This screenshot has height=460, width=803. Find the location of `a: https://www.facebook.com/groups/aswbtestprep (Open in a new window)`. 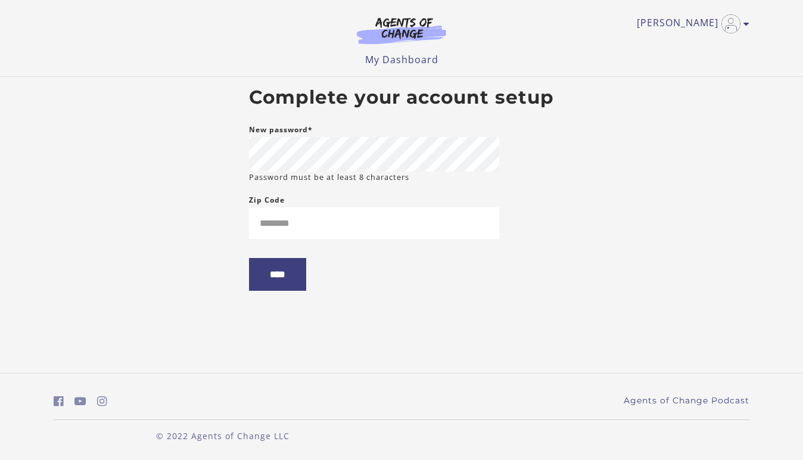

a: https://www.facebook.com/groups/aswbtestprep (Open in a new window) is located at coordinates (58, 401).